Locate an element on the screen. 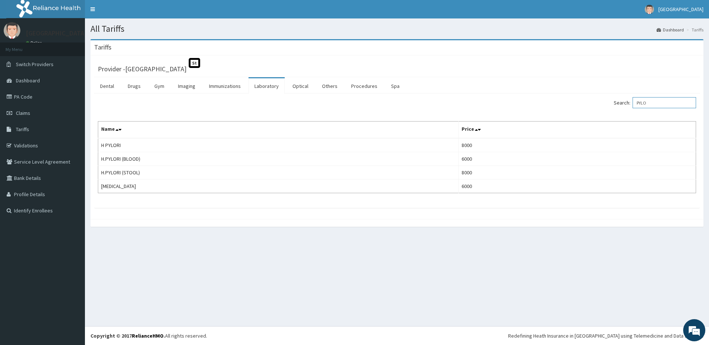 Image resolution: width=709 pixels, height=345 pixels. span: St is located at coordinates (194, 63).